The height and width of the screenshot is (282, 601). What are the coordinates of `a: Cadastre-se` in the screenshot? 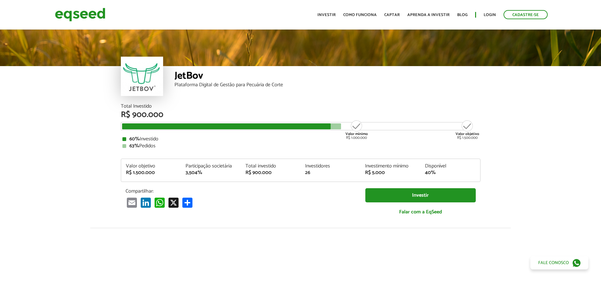 It's located at (525, 15).